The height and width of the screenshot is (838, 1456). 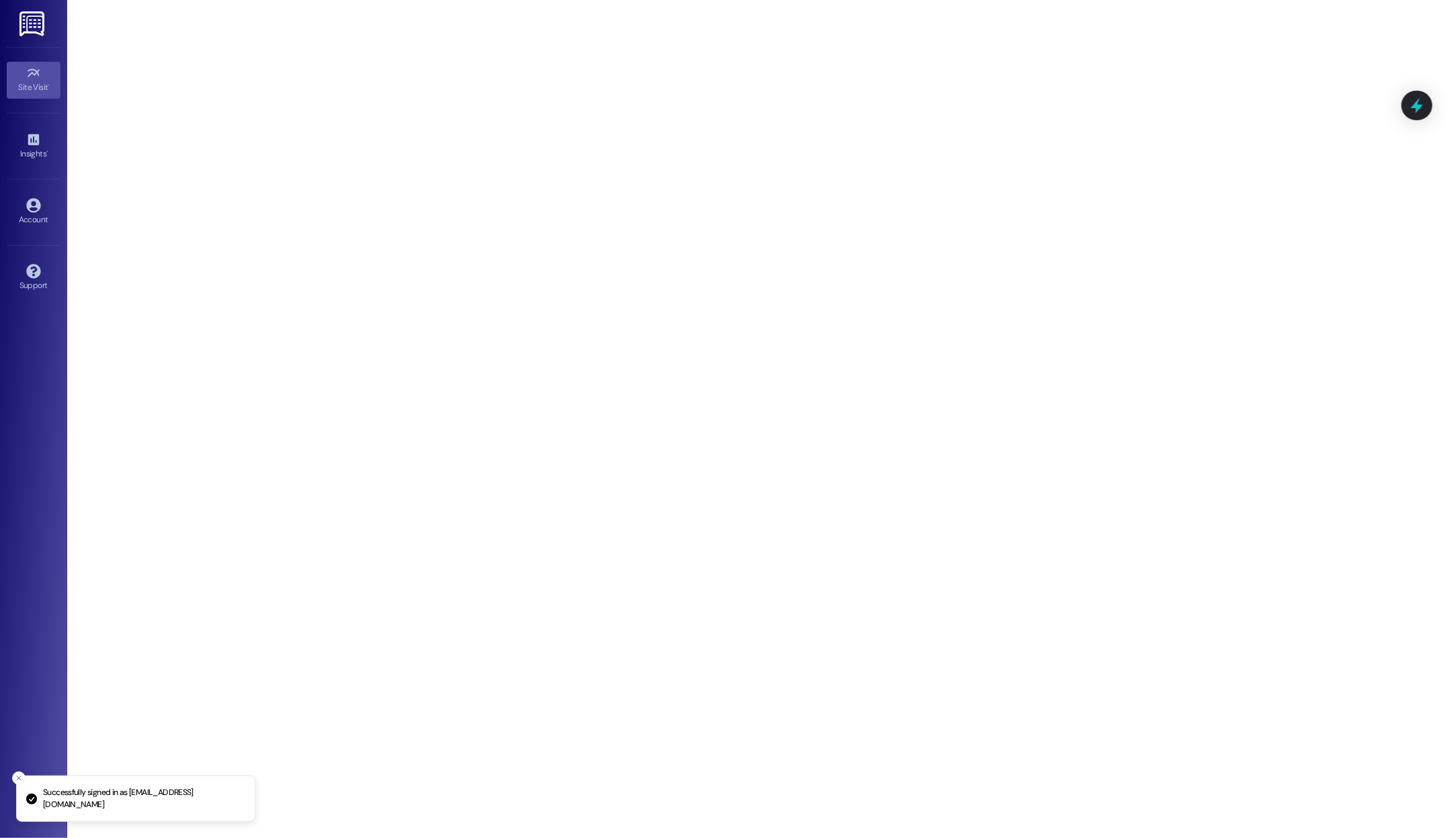 What do you see at coordinates (33, 24) in the screenshot?
I see `img: ResiDesk Logo` at bounding box center [33, 24].